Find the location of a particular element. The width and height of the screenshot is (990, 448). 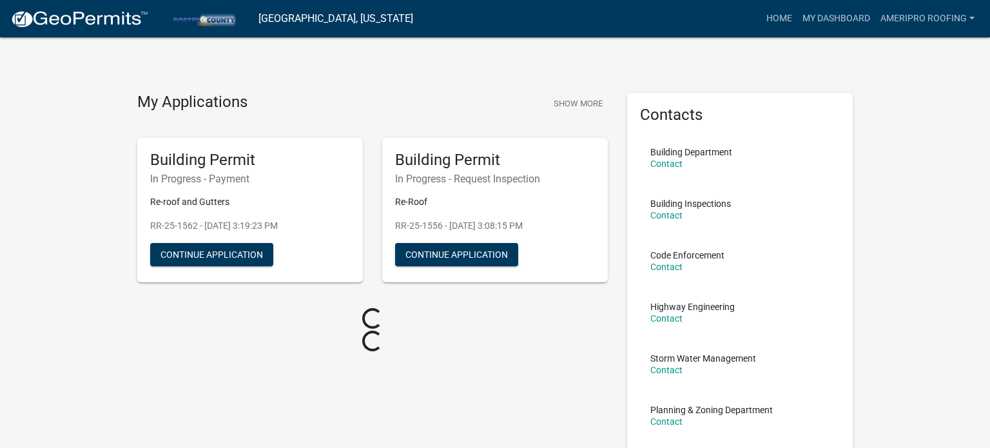

h4: My Applications is located at coordinates (192, 103).